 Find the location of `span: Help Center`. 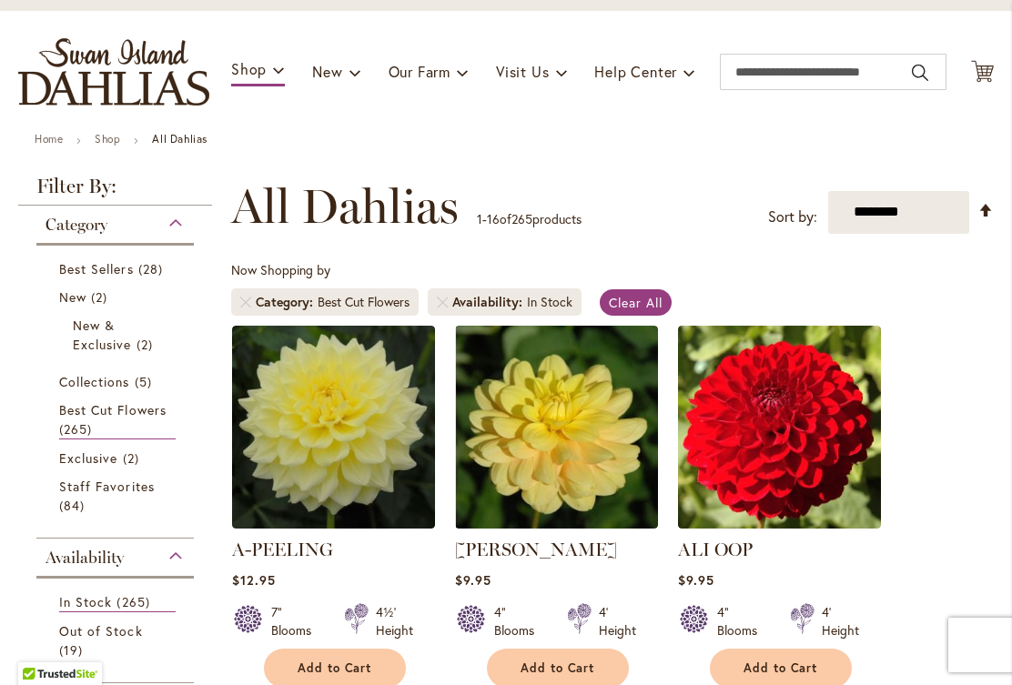

span: Help Center is located at coordinates (635, 71).